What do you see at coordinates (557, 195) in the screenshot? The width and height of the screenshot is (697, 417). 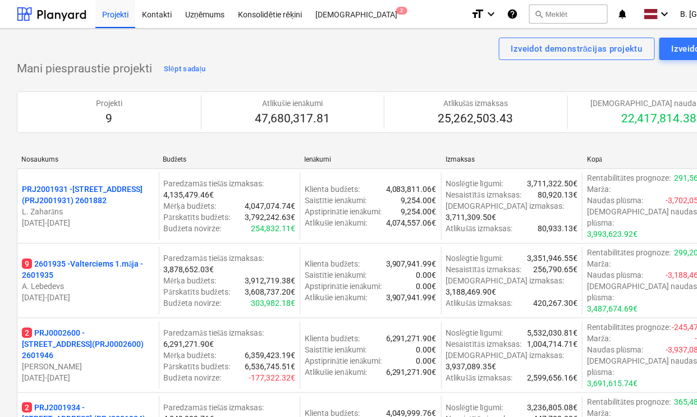 I see `p: 80,920.13€` at bounding box center [557, 195].